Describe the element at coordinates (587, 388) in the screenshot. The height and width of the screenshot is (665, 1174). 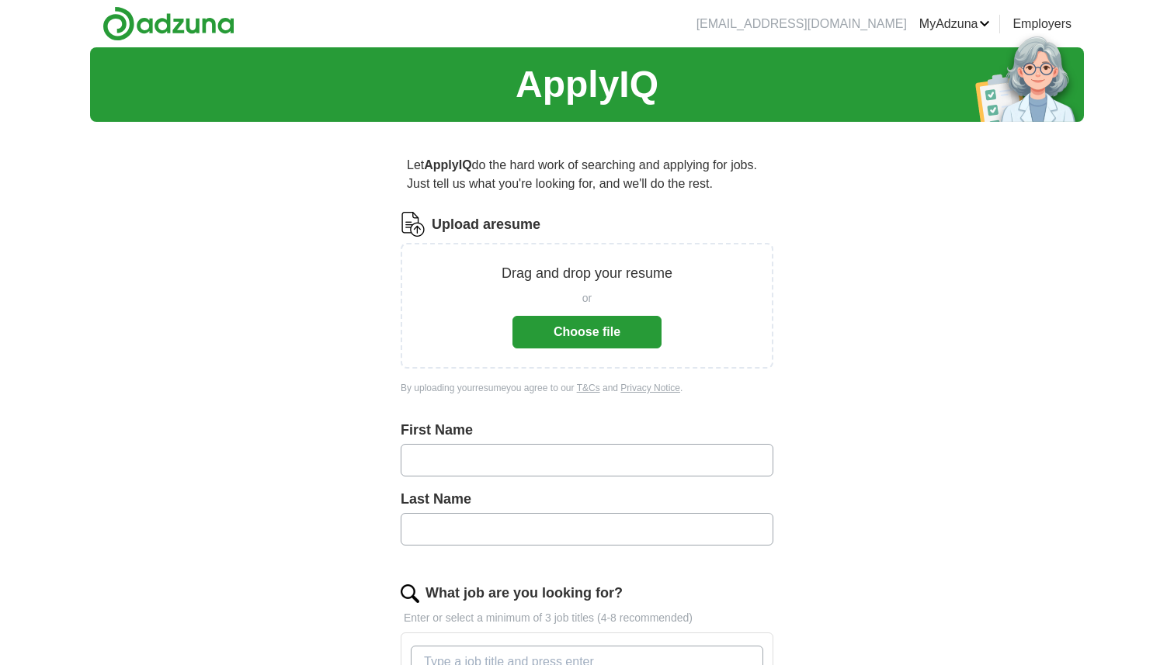
I see `div: By uploading your resume you agree to our and .` at that location.